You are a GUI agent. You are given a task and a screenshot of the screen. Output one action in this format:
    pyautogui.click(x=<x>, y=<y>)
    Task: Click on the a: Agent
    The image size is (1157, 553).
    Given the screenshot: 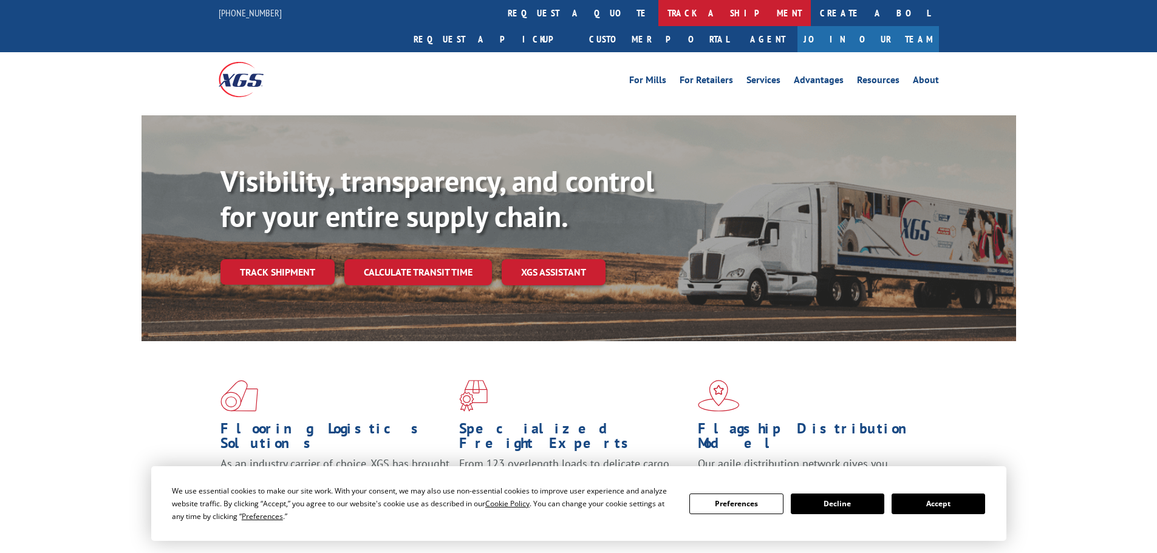 What is the action you would take?
    pyautogui.click(x=768, y=39)
    